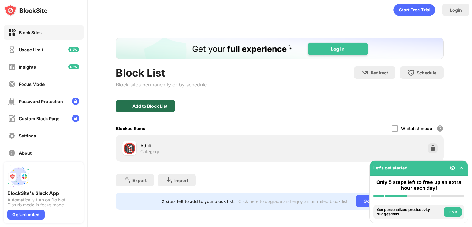 This screenshot has height=227, width=472. Describe the element at coordinates (161, 85) in the screenshot. I see `div: Block sites permanently or by schedule` at that location.